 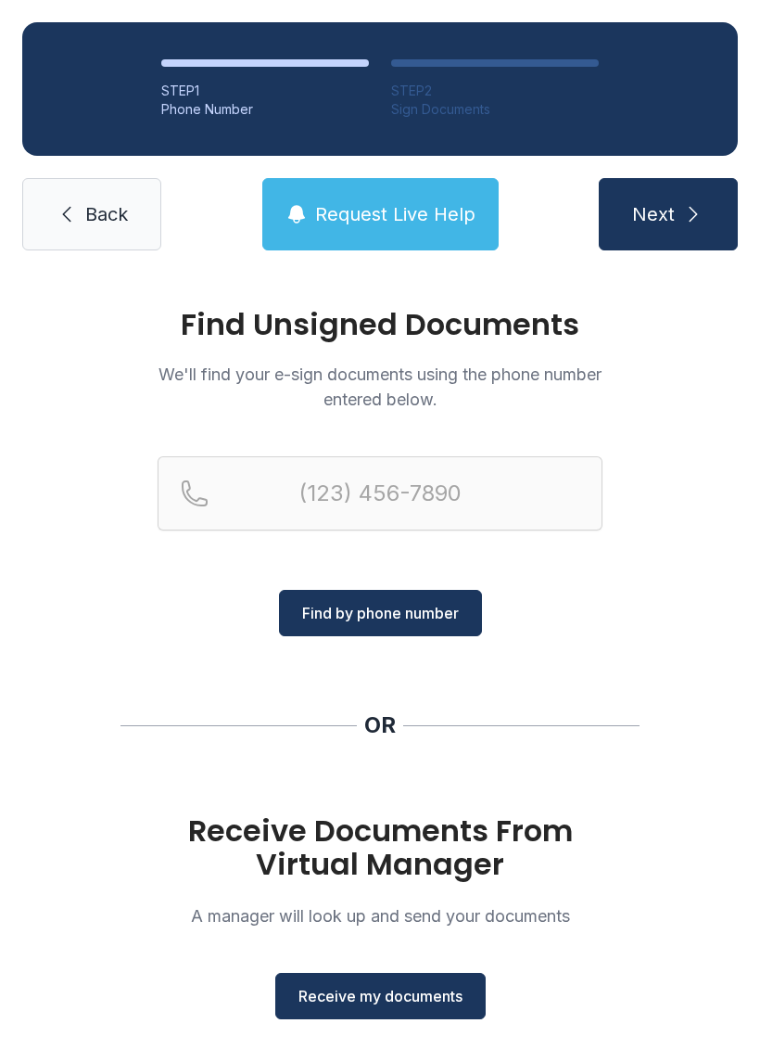 I want to click on input: Reservation phone number, so click(x=380, y=493).